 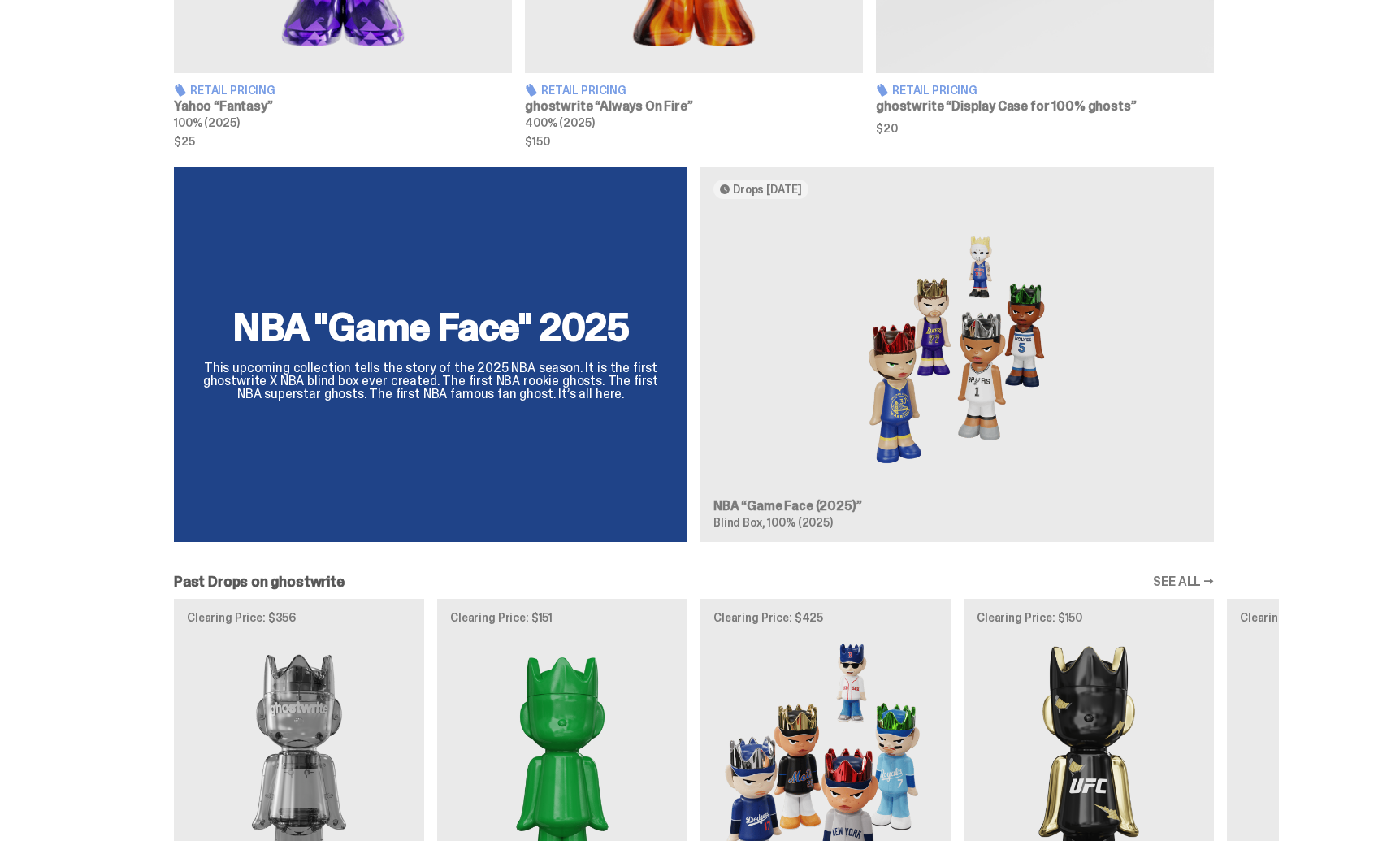 What do you see at coordinates (299, 617) in the screenshot?
I see `p: Clearing Price: $356` at bounding box center [299, 617].